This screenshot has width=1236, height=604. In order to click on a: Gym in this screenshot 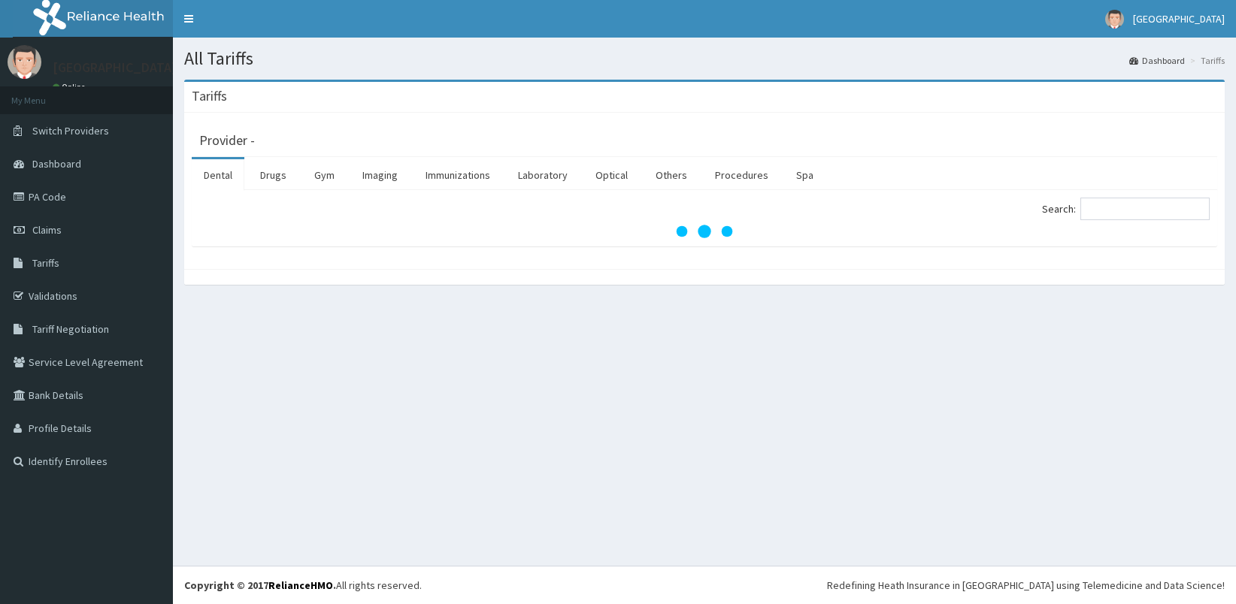, I will do `click(324, 175)`.